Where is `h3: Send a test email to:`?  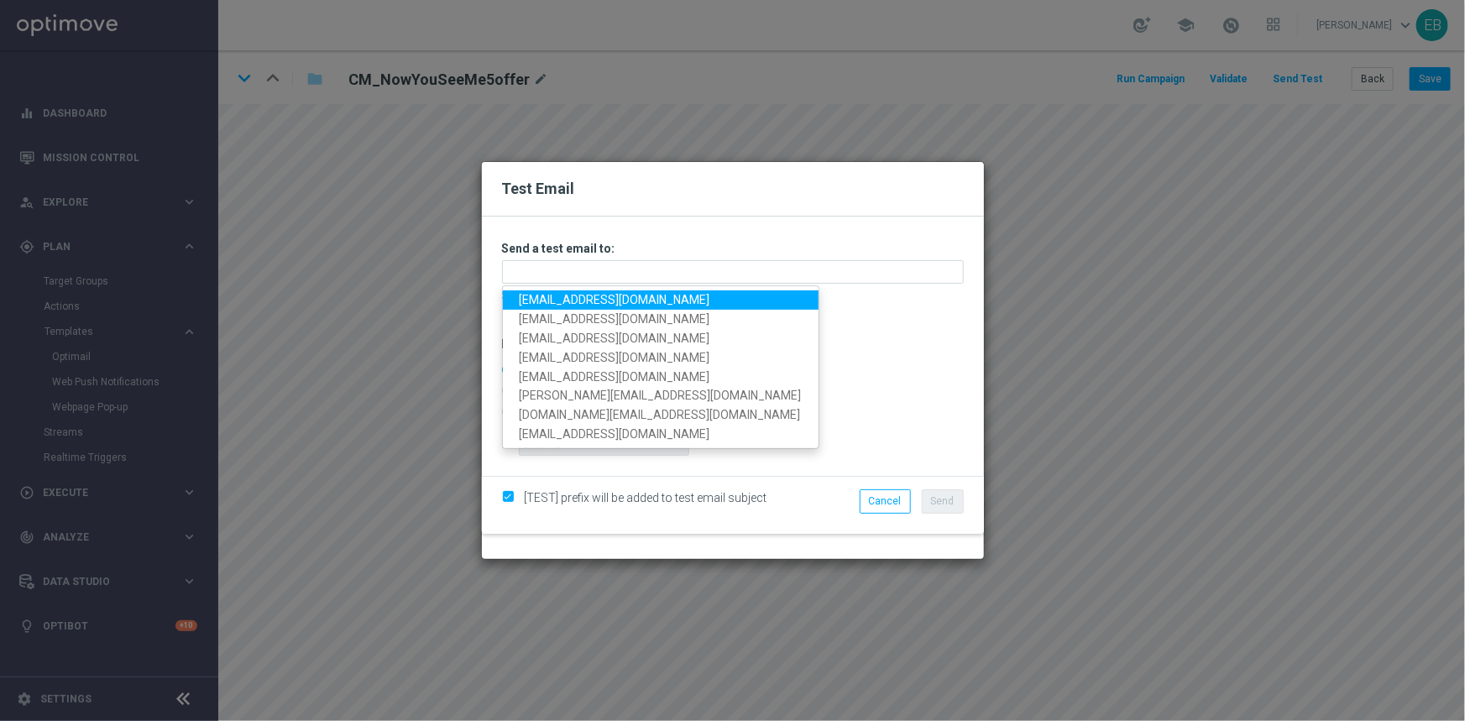 h3: Send a test email to: is located at coordinates (733, 248).